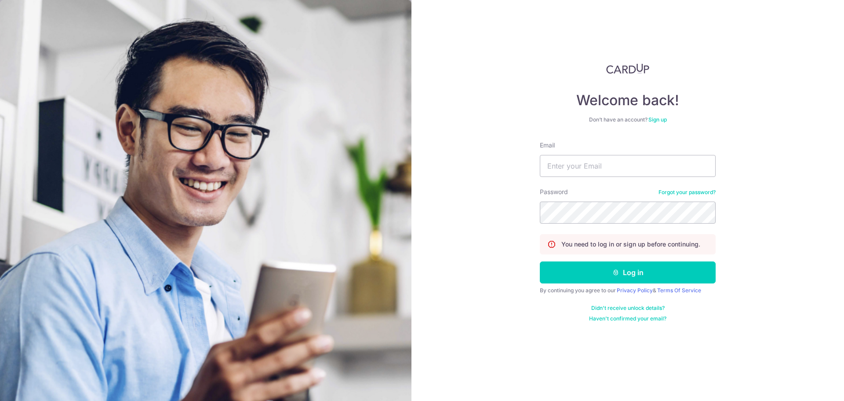 This screenshot has height=401, width=844. What do you see at coordinates (628, 166) in the screenshot?
I see `input: Enter your Email` at bounding box center [628, 166].